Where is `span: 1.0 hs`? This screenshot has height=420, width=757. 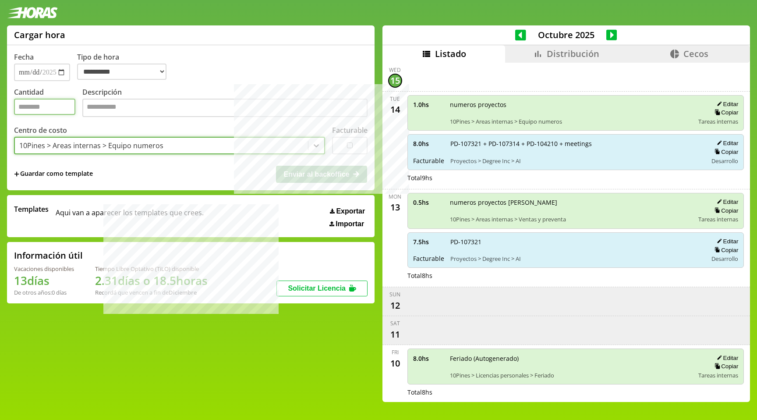
span: 1.0 hs is located at coordinates (429, 104).